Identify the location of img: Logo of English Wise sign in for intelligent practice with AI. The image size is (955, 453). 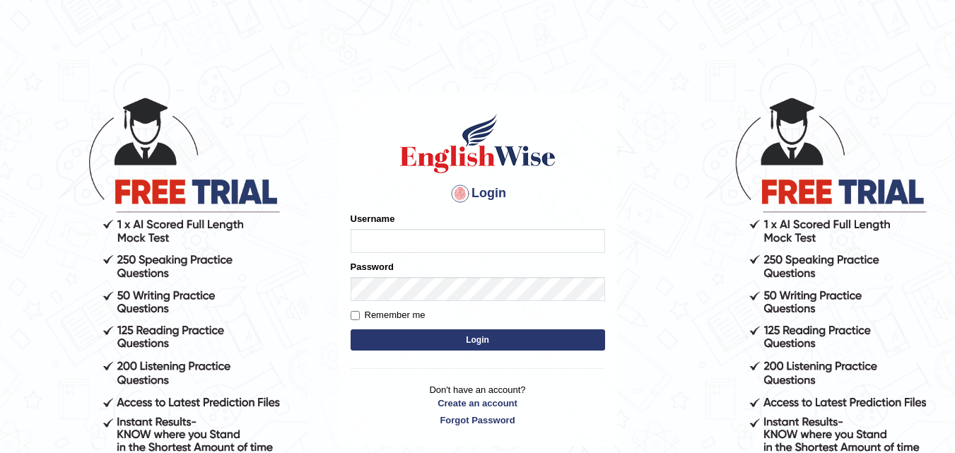
(478, 143).